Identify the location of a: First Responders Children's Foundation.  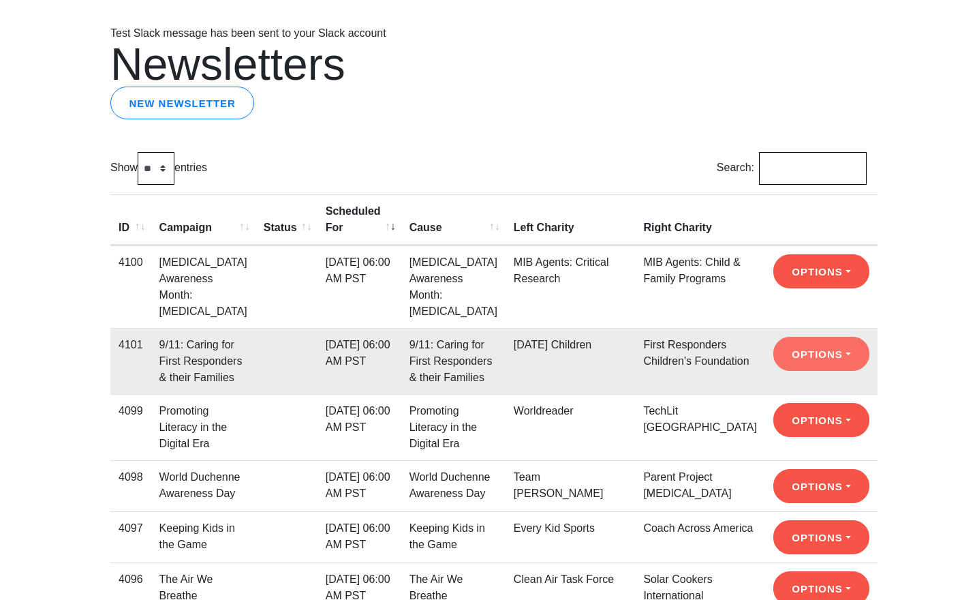
(696, 352).